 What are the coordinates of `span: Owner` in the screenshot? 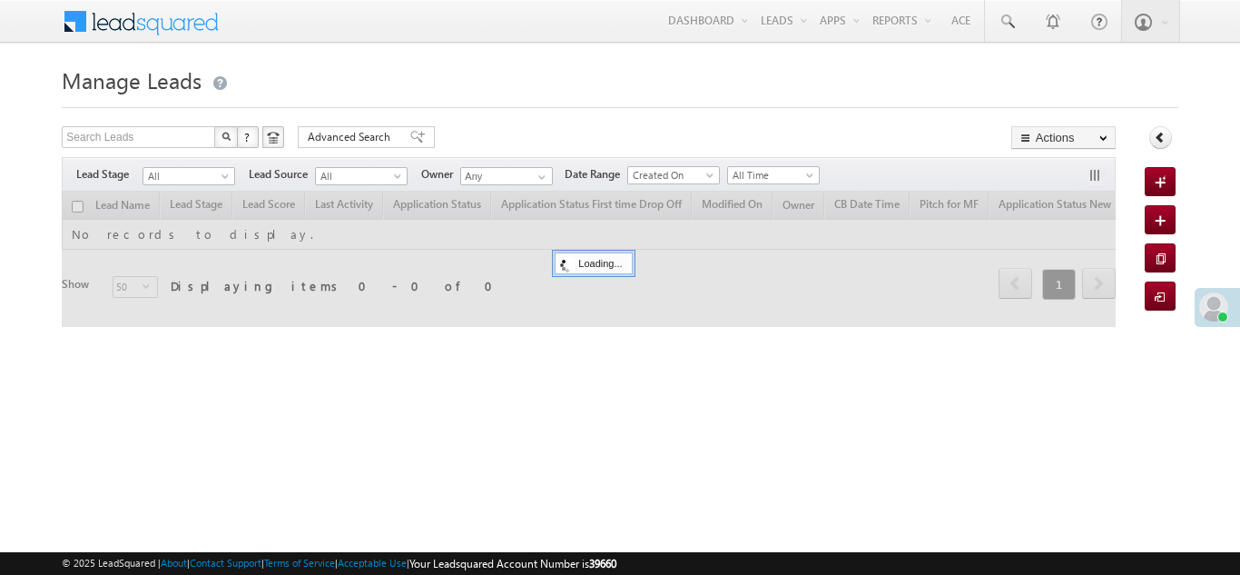 It's located at (440, 174).